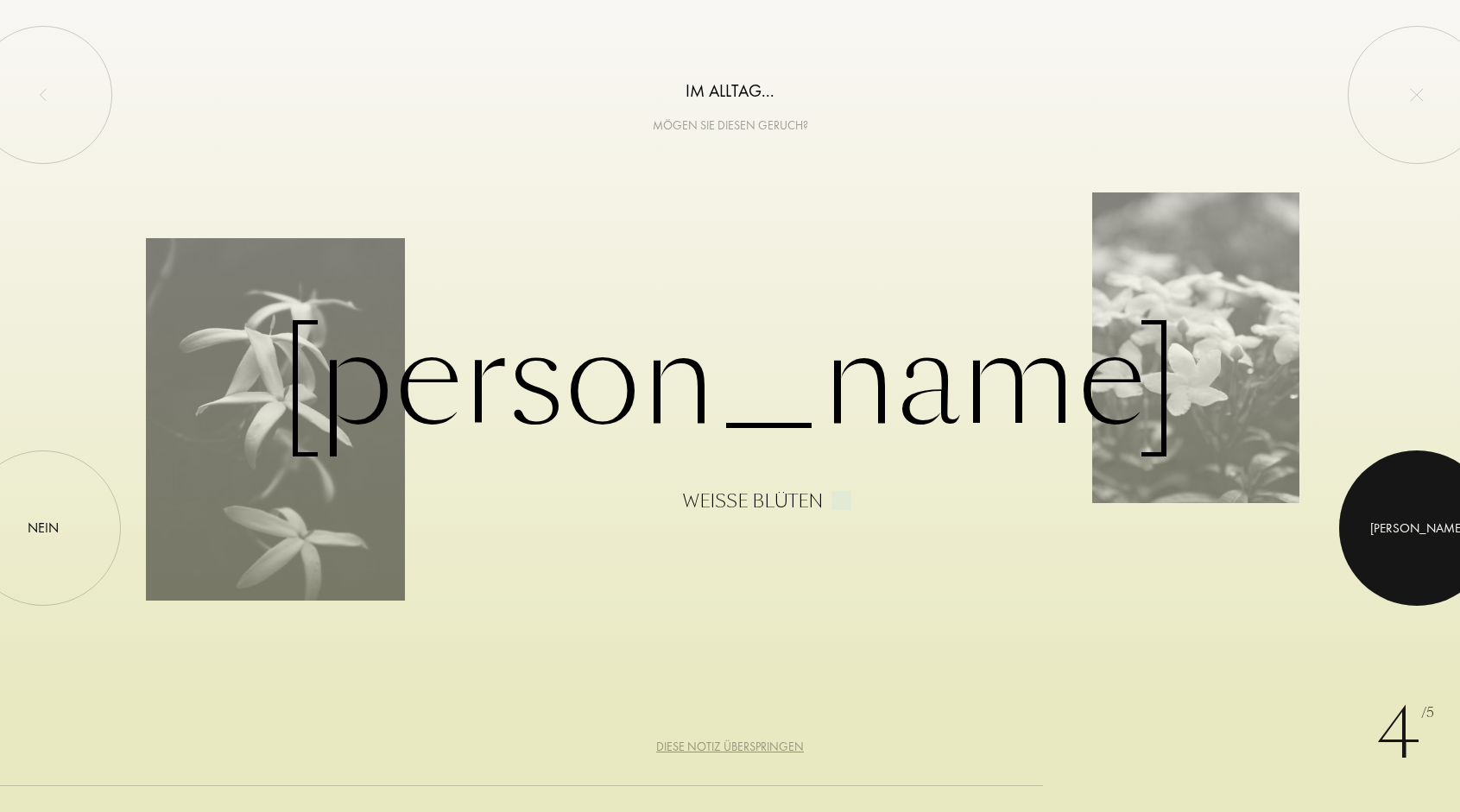 This screenshot has height=812, width=1460. I want to click on div: Weiße Blüten, so click(752, 502).